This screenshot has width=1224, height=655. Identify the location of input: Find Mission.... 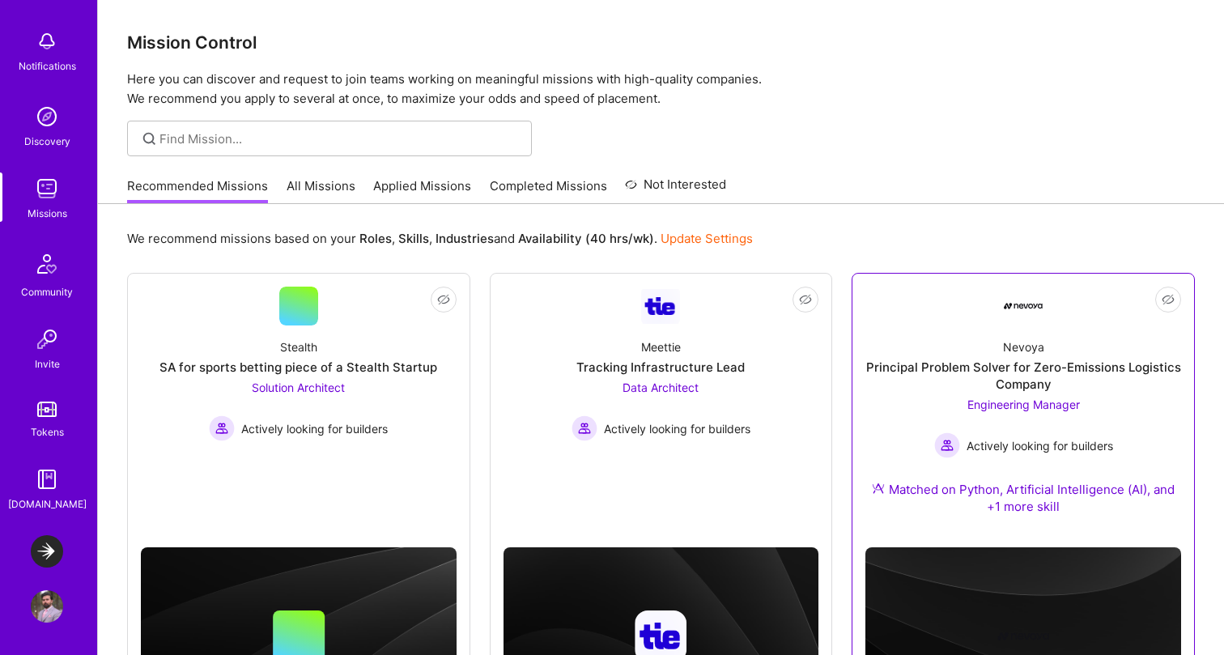
(339, 138).